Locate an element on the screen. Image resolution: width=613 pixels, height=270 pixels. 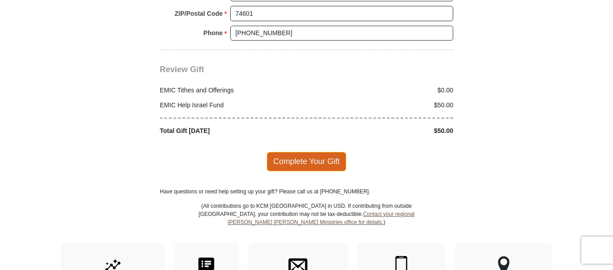
div: EMIC Help Israel Fund is located at coordinates (231, 105).